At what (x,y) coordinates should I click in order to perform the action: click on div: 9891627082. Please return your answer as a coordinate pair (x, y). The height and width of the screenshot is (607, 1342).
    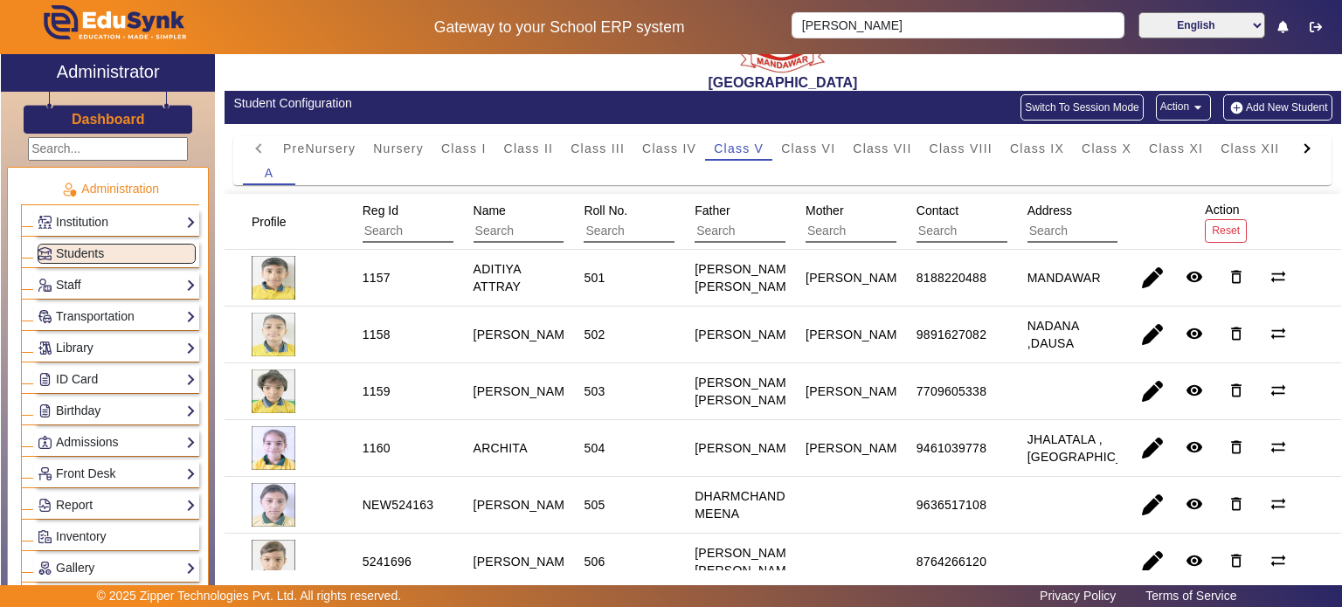
    Looking at the image, I should click on (951, 335).